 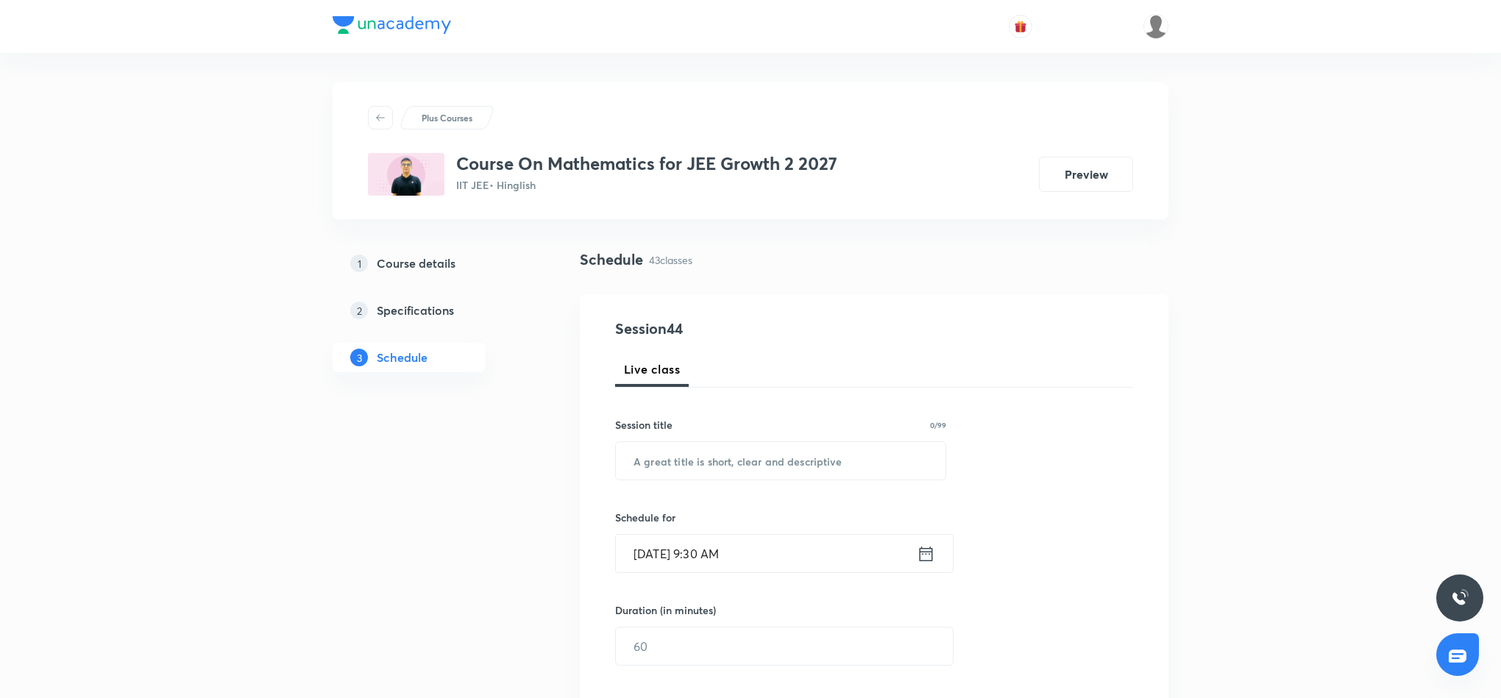 What do you see at coordinates (391, 25) in the screenshot?
I see `img: Company Logo` at bounding box center [391, 25].